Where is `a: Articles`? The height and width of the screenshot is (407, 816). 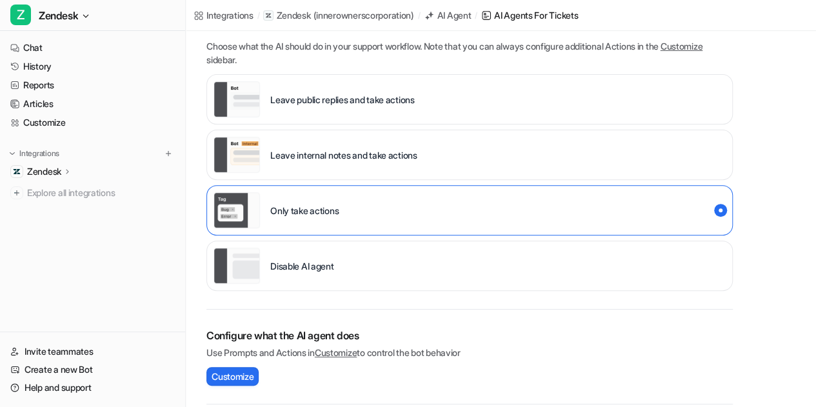
a: Articles is located at coordinates (92, 104).